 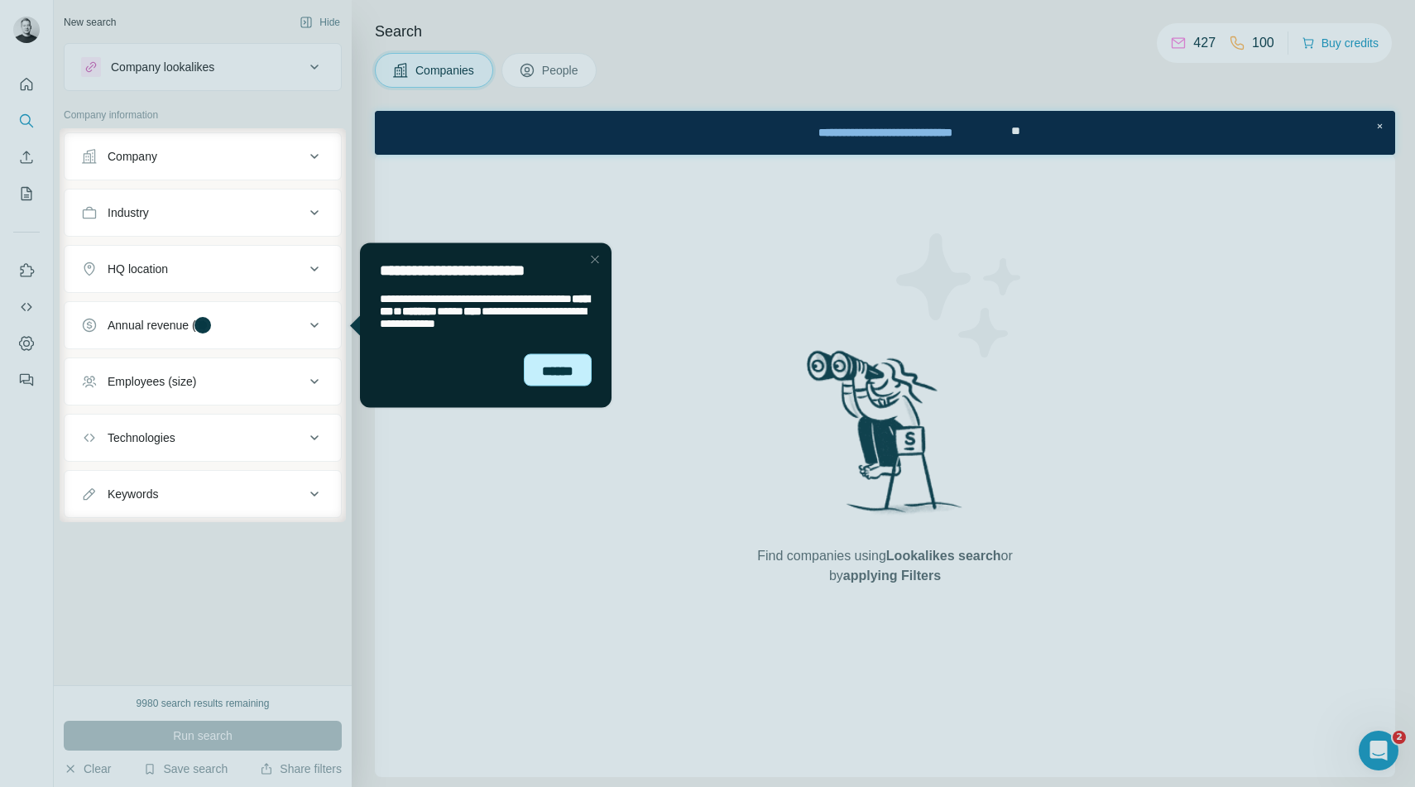 I want to click on div: With company search, you can set filters like industry, location, and size to find companies that..., so click(x=140, y=77).